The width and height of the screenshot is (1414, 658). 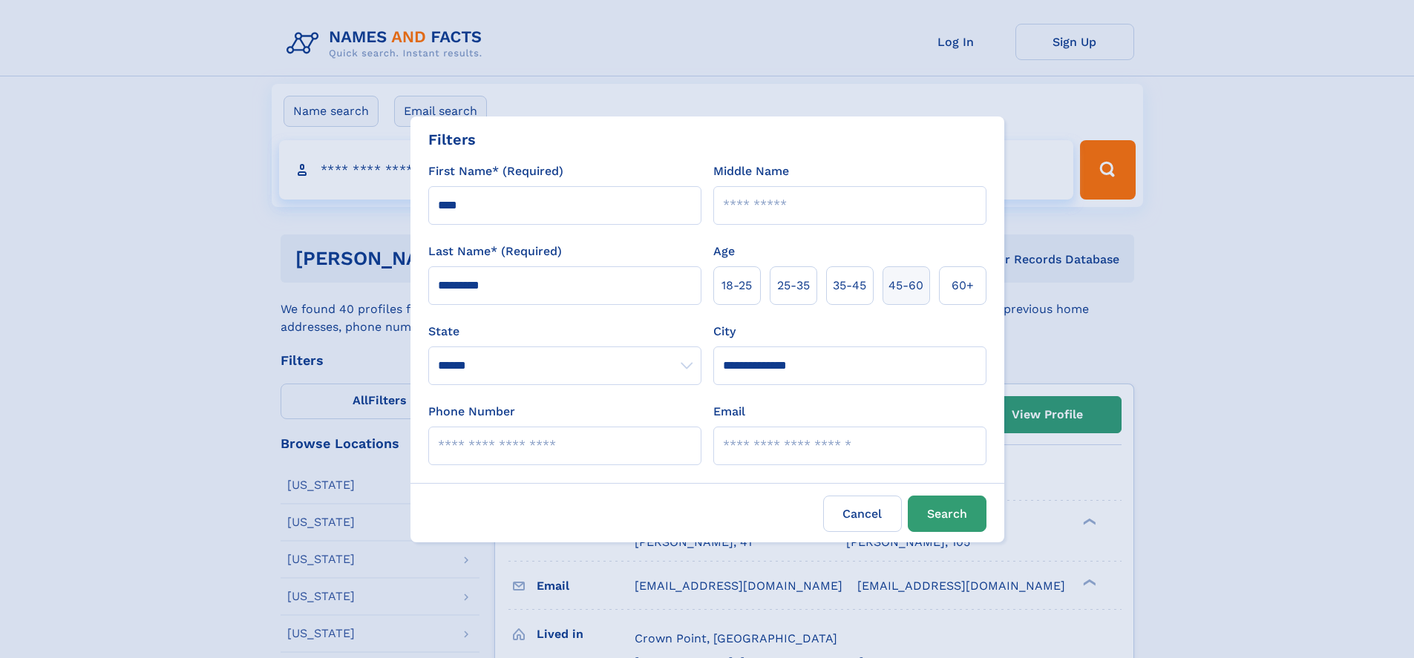 I want to click on button: Search, so click(x=947, y=513).